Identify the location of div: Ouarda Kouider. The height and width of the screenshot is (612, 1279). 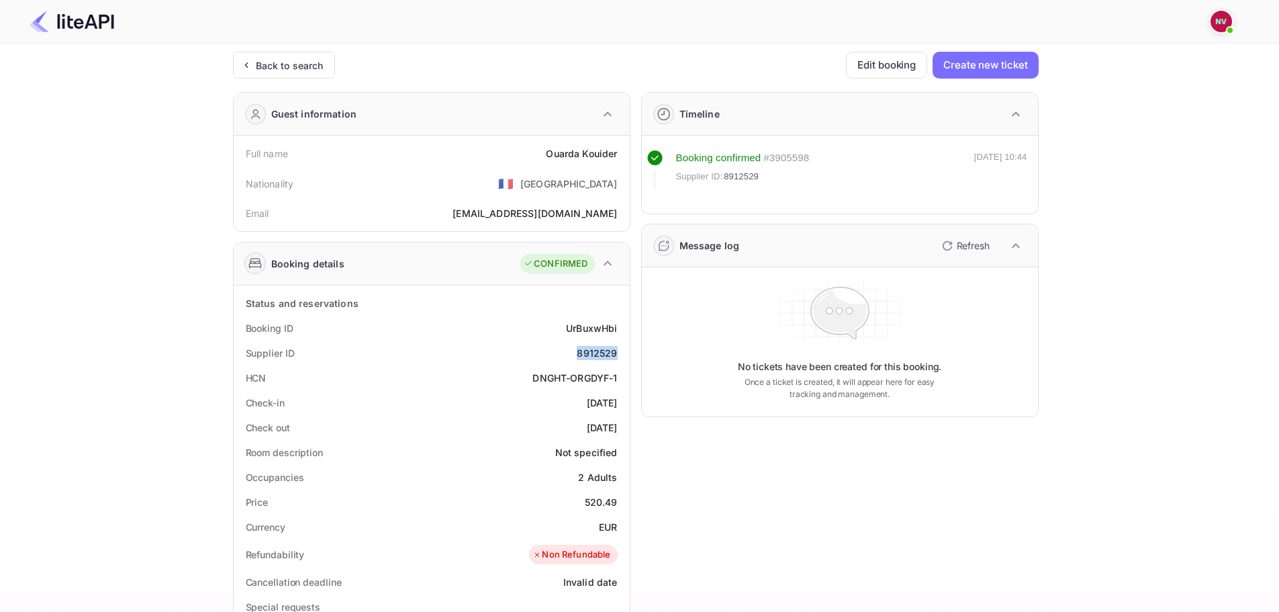
(581, 153).